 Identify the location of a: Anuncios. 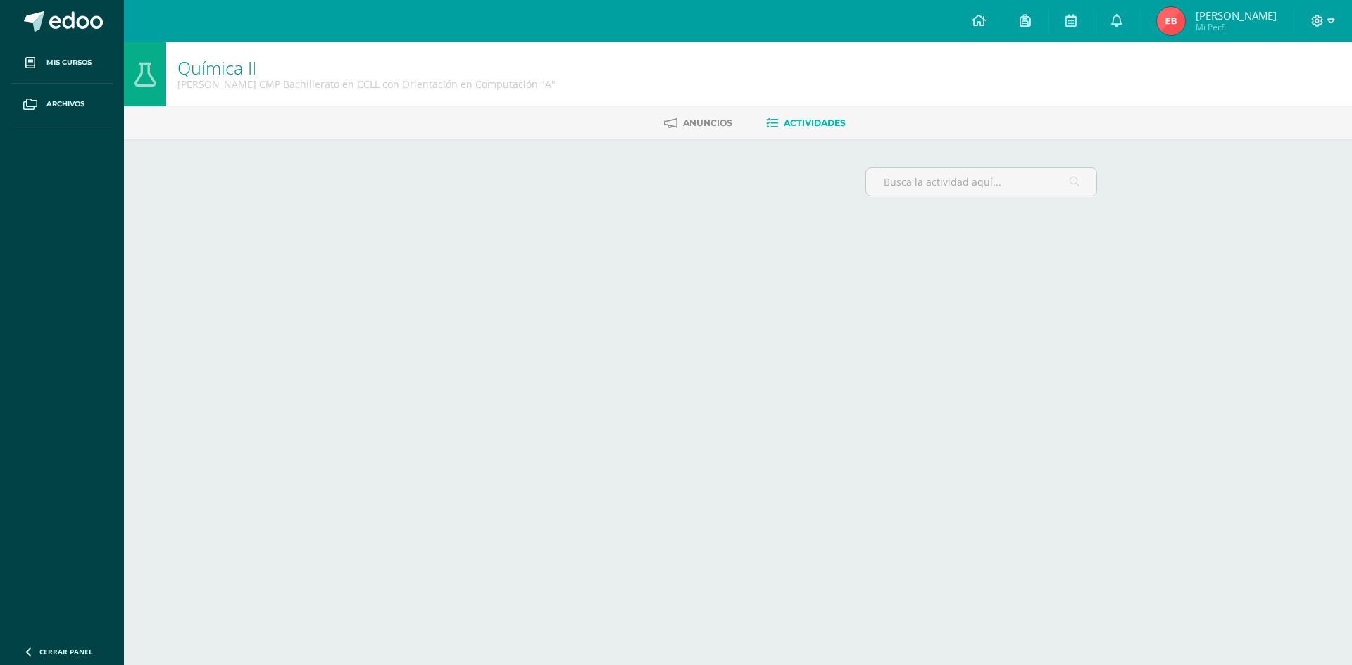
(698, 123).